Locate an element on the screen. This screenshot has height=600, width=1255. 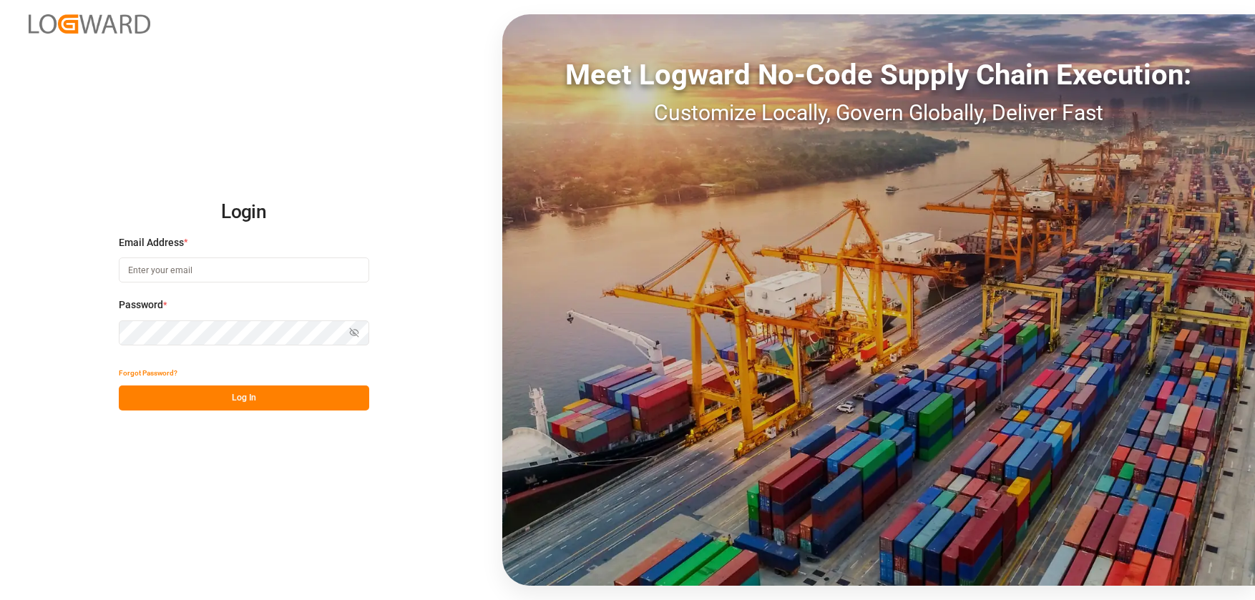
input: Enter your email is located at coordinates (244, 270).